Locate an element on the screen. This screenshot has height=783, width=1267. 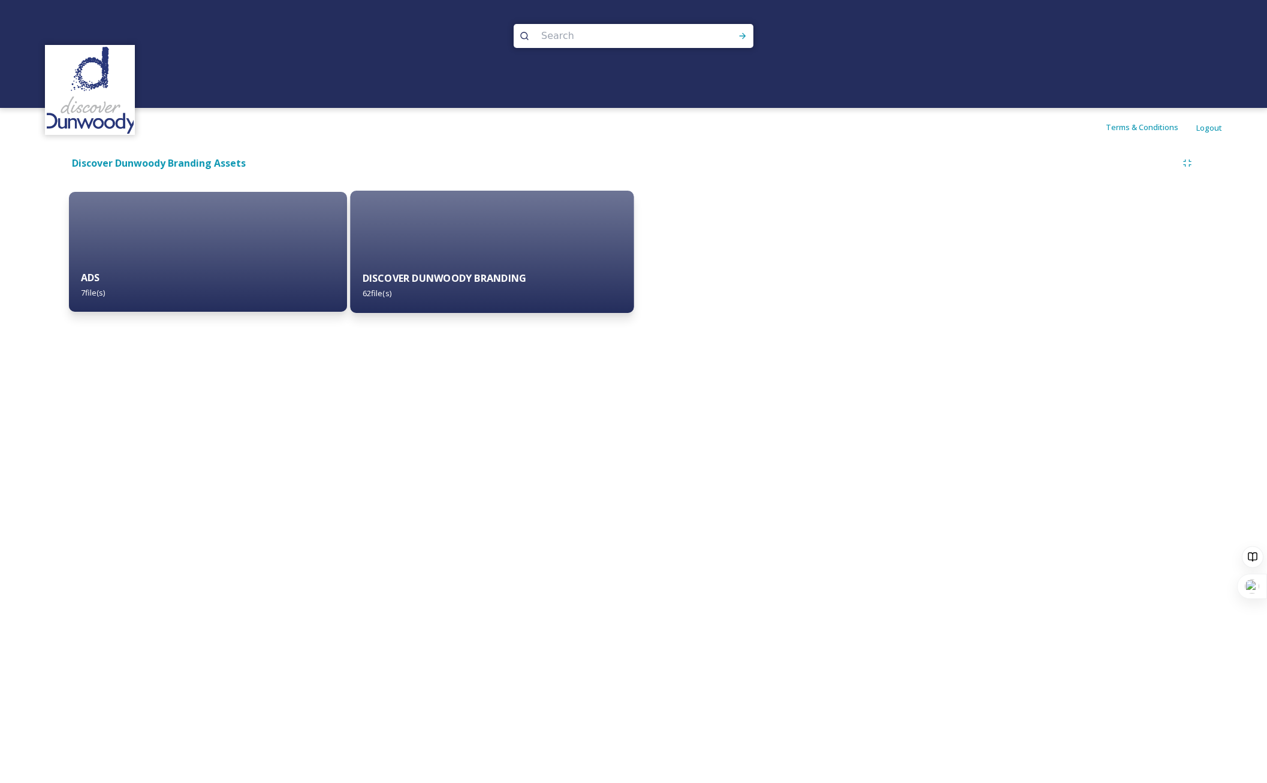
strong: DISCOVER DUNWOODY BRANDING is located at coordinates (444, 278).